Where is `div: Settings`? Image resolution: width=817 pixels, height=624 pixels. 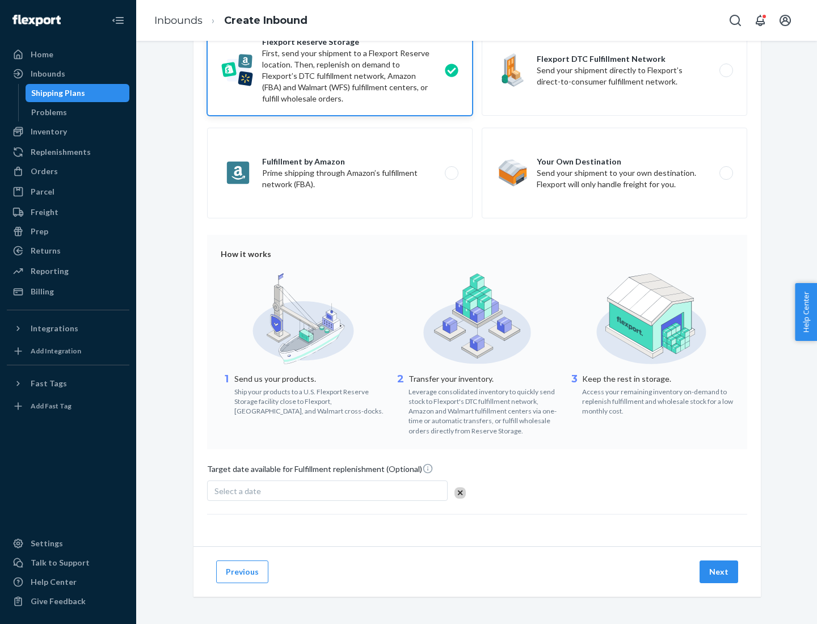
div: Settings is located at coordinates (47, 544).